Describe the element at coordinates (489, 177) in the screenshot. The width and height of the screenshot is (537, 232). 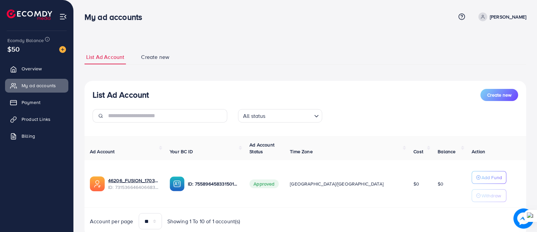
I see `button: Add Fund` at that location.